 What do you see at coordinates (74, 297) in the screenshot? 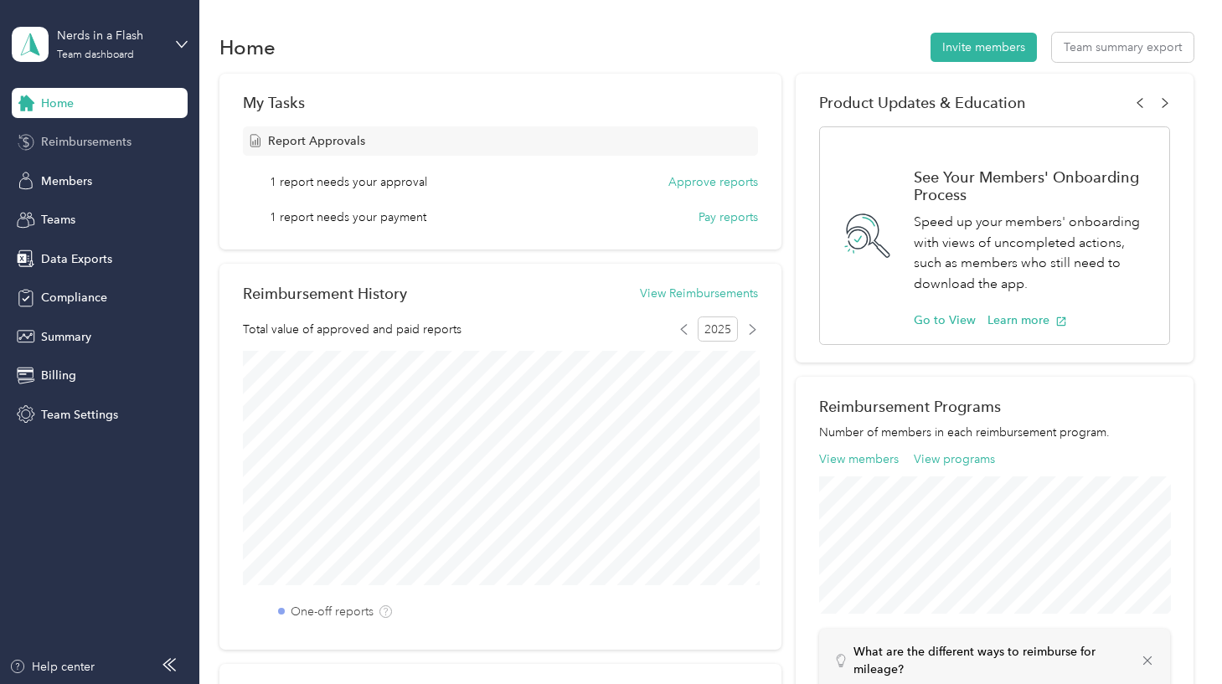
I see `span: Compliance` at bounding box center [74, 297].